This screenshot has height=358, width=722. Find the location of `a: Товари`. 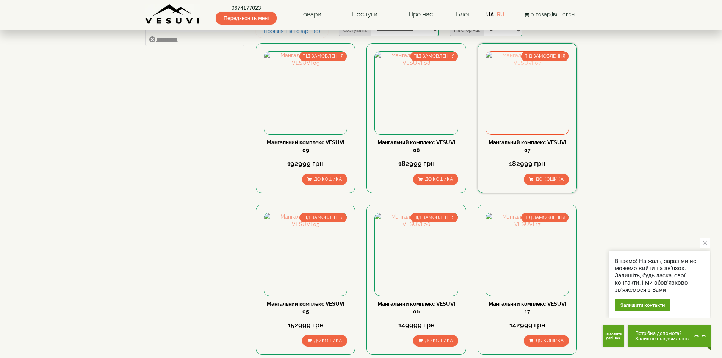

a: Товари is located at coordinates (311, 14).